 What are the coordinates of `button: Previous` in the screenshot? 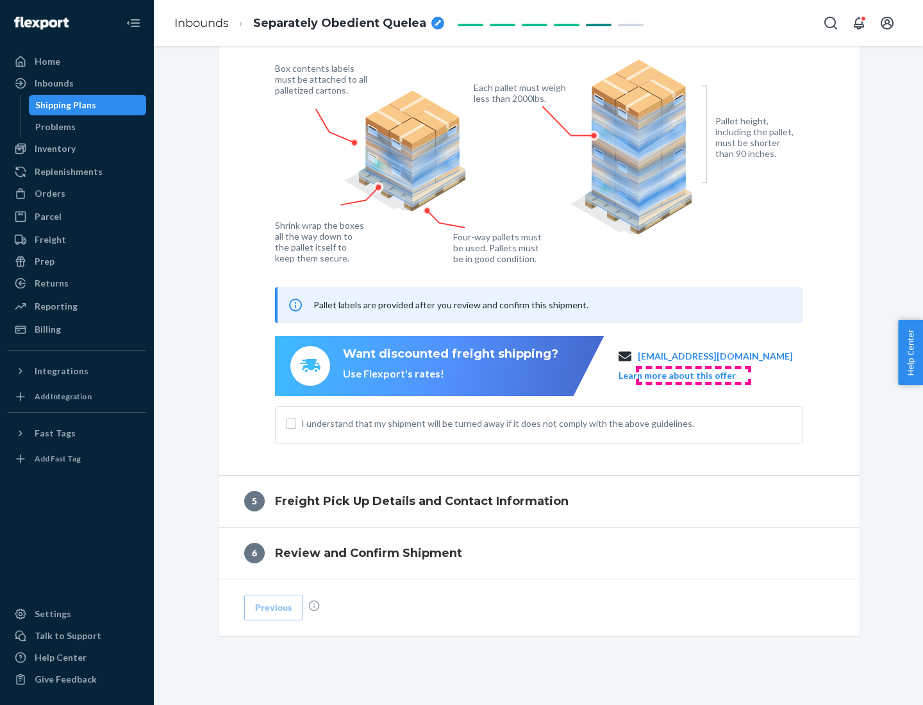 It's located at (273, 608).